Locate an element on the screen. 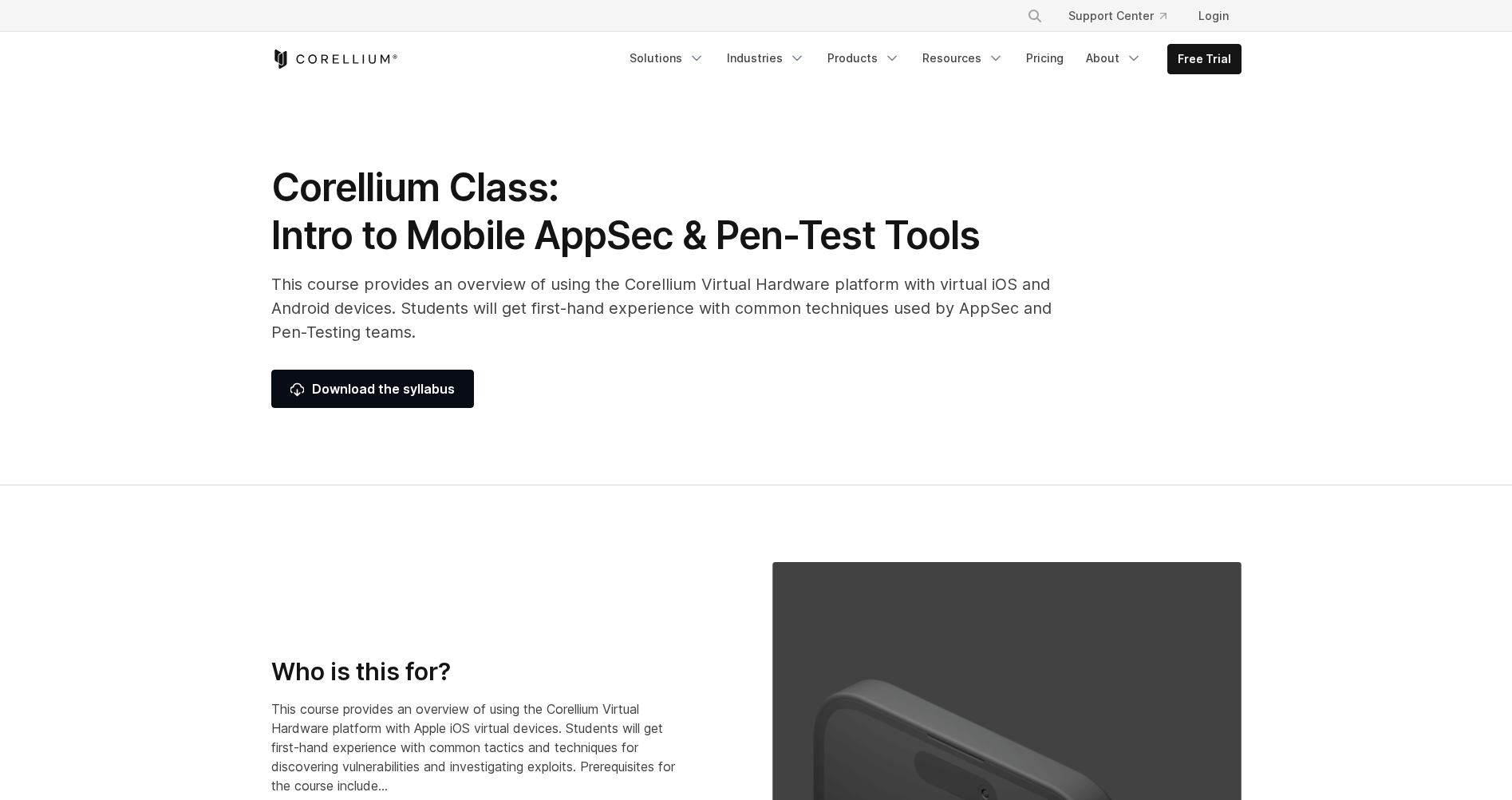  a: Corellium Home is located at coordinates (334, 59).